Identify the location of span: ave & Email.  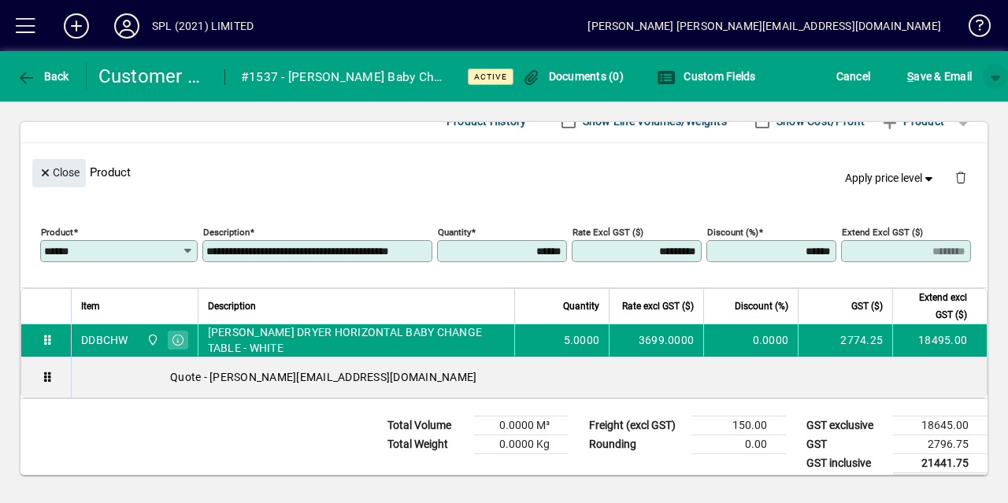
(939, 76).